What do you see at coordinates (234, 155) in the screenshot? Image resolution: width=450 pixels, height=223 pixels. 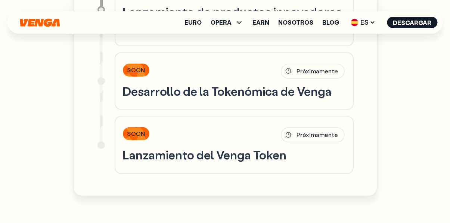 I see `h3: Lanzamiento del Venga Token` at bounding box center [234, 155].